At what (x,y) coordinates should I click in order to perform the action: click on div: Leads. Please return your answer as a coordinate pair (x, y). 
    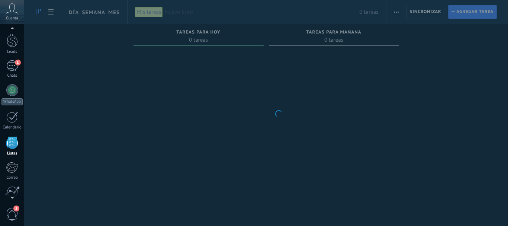
    Looking at the image, I should click on (12, 52).